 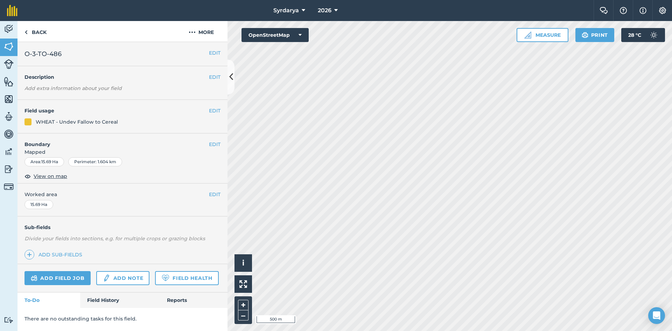 I want to click on a: Field History, so click(x=120, y=300).